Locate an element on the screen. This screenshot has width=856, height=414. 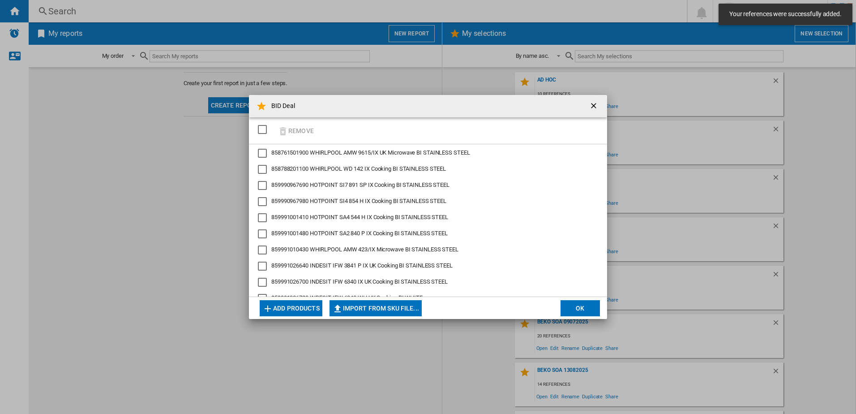
span: 859991010430 WHIRLPOOL AMW 423/IX Microwave BI STAINLESS STEEL is located at coordinates (365, 249).